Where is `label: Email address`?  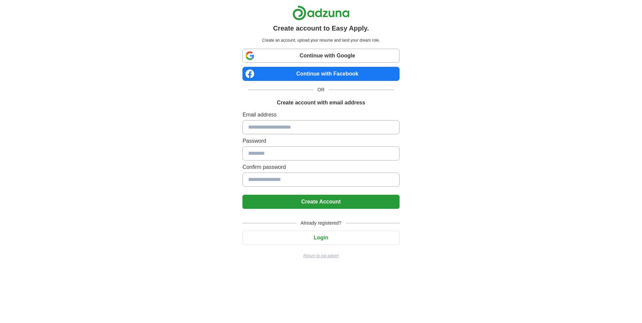
label: Email address is located at coordinates (320, 115).